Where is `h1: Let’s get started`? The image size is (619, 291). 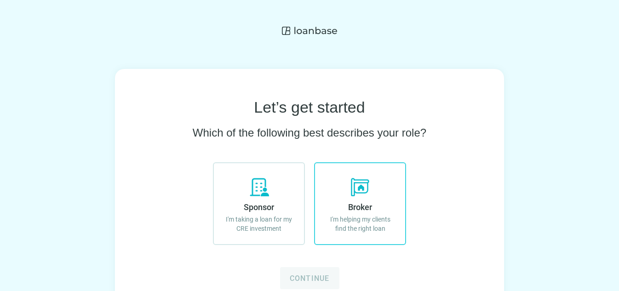 h1: Let’s get started is located at coordinates (309, 107).